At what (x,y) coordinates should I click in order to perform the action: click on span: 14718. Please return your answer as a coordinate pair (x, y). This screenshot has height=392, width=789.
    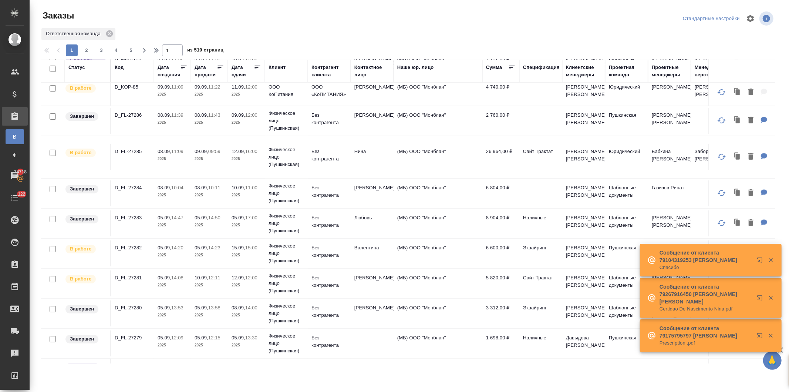
    Looking at the image, I should click on (20, 172).